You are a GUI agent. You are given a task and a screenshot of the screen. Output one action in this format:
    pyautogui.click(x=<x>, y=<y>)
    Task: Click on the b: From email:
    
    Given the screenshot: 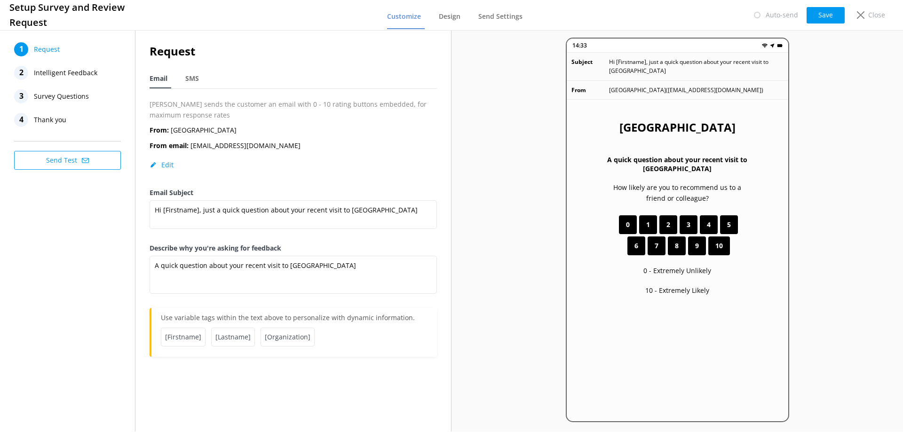 What is the action you would take?
    pyautogui.click(x=169, y=145)
    